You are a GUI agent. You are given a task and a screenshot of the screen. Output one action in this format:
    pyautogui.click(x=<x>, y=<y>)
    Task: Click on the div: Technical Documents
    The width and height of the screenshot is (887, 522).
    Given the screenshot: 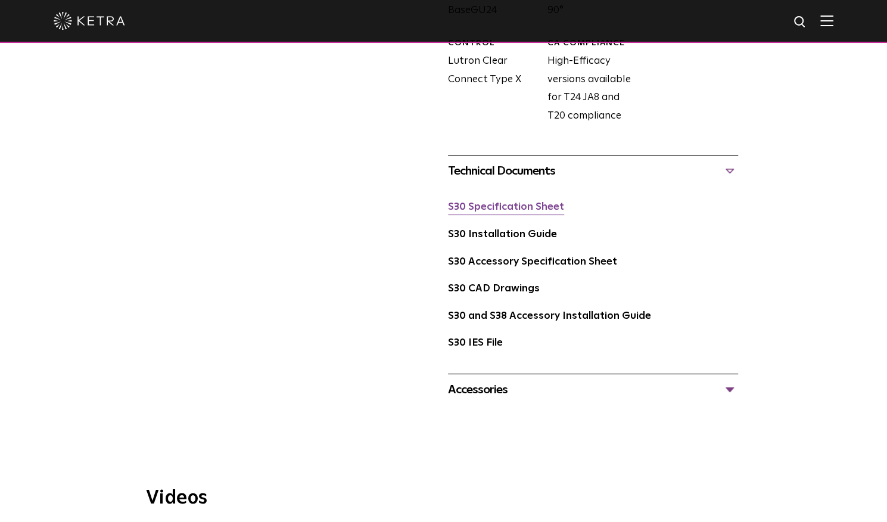 What is the action you would take?
    pyautogui.click(x=593, y=171)
    